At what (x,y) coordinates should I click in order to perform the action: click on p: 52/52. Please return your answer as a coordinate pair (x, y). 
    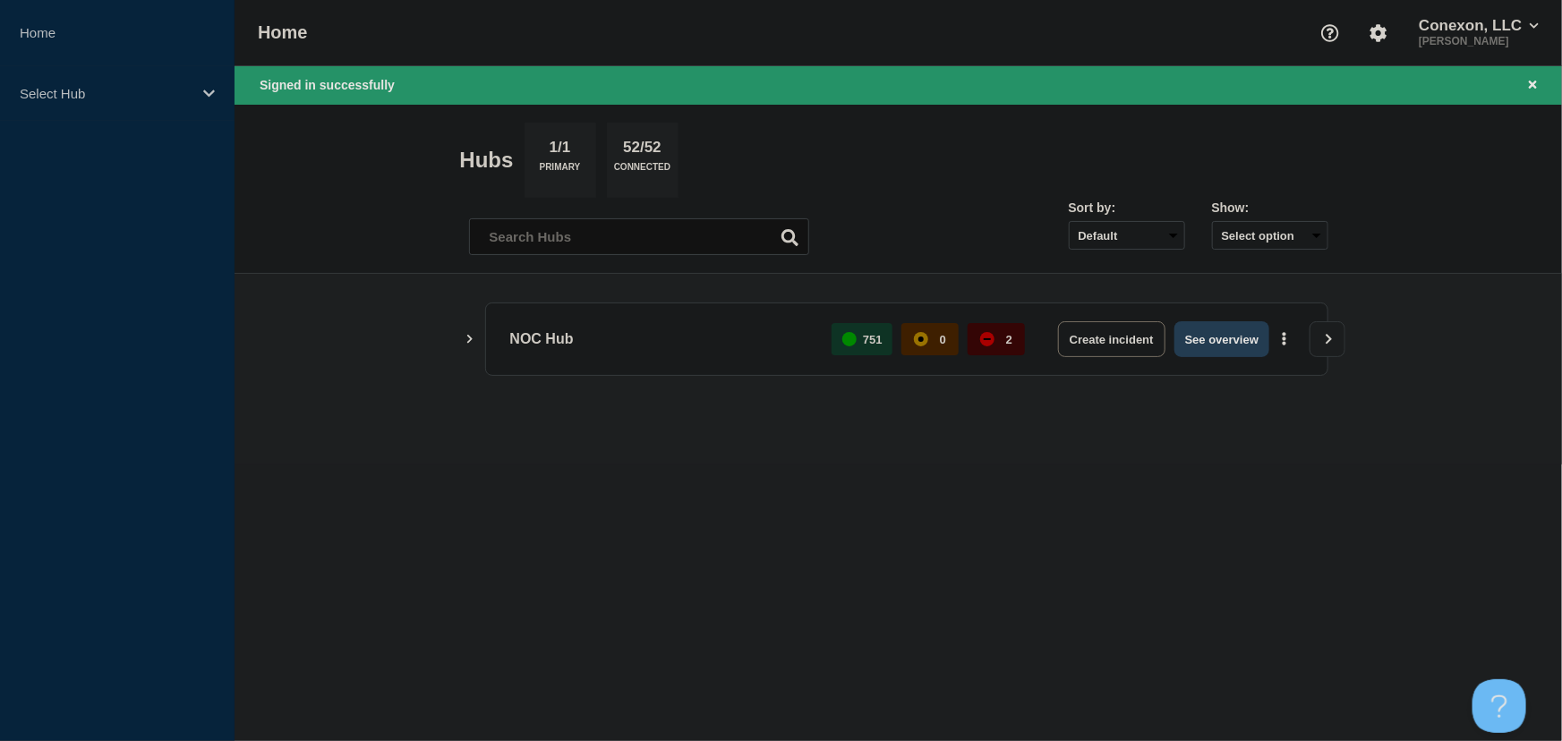
    Looking at the image, I should click on (643, 150).